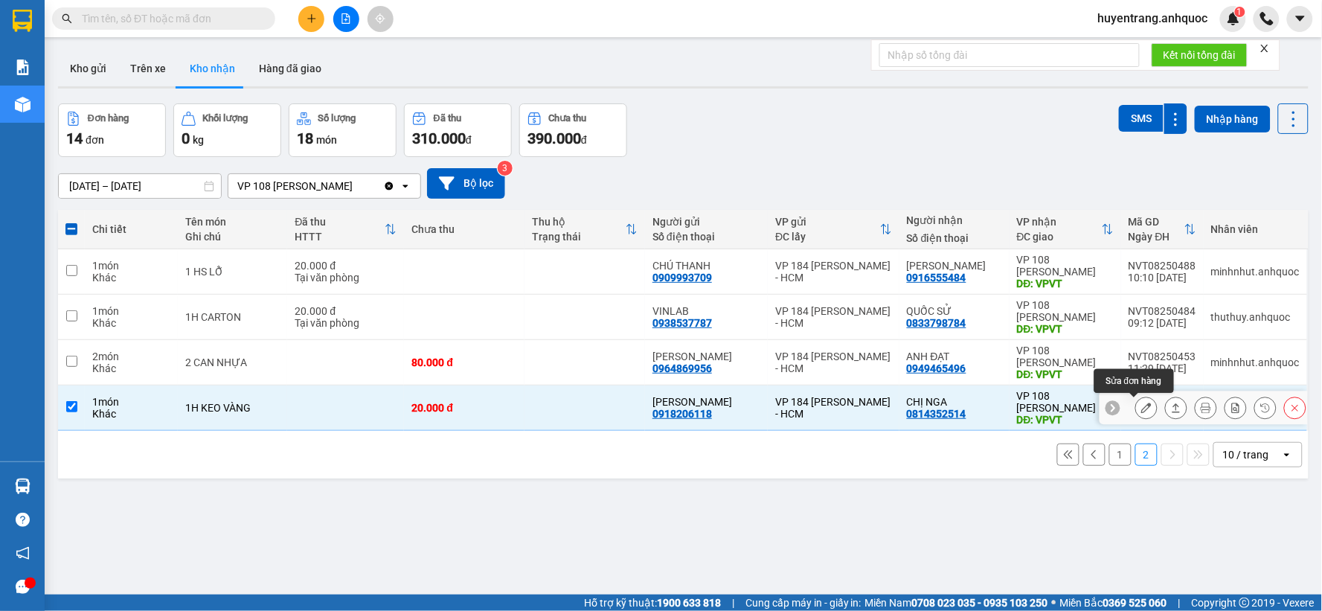 This screenshot has width=1322, height=611. Describe the element at coordinates (682, 323) in the screenshot. I see `div: 0938537787` at that location.